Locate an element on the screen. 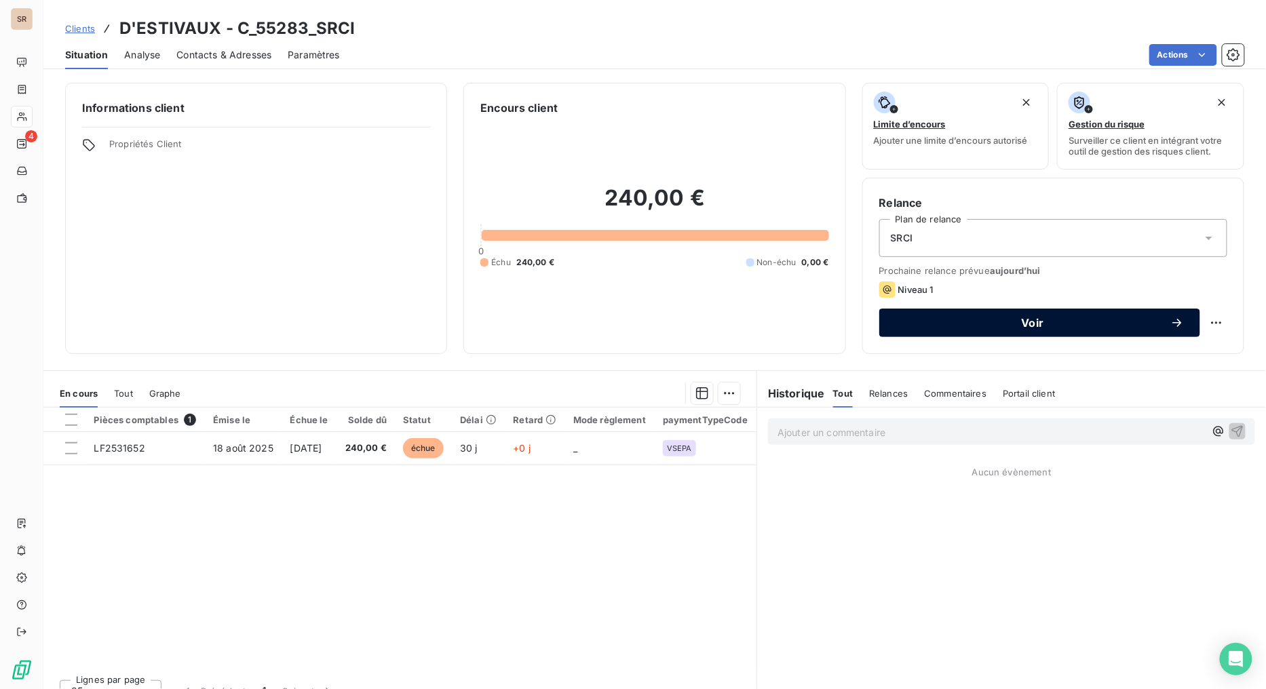  h6: Informations client is located at coordinates (256, 108).